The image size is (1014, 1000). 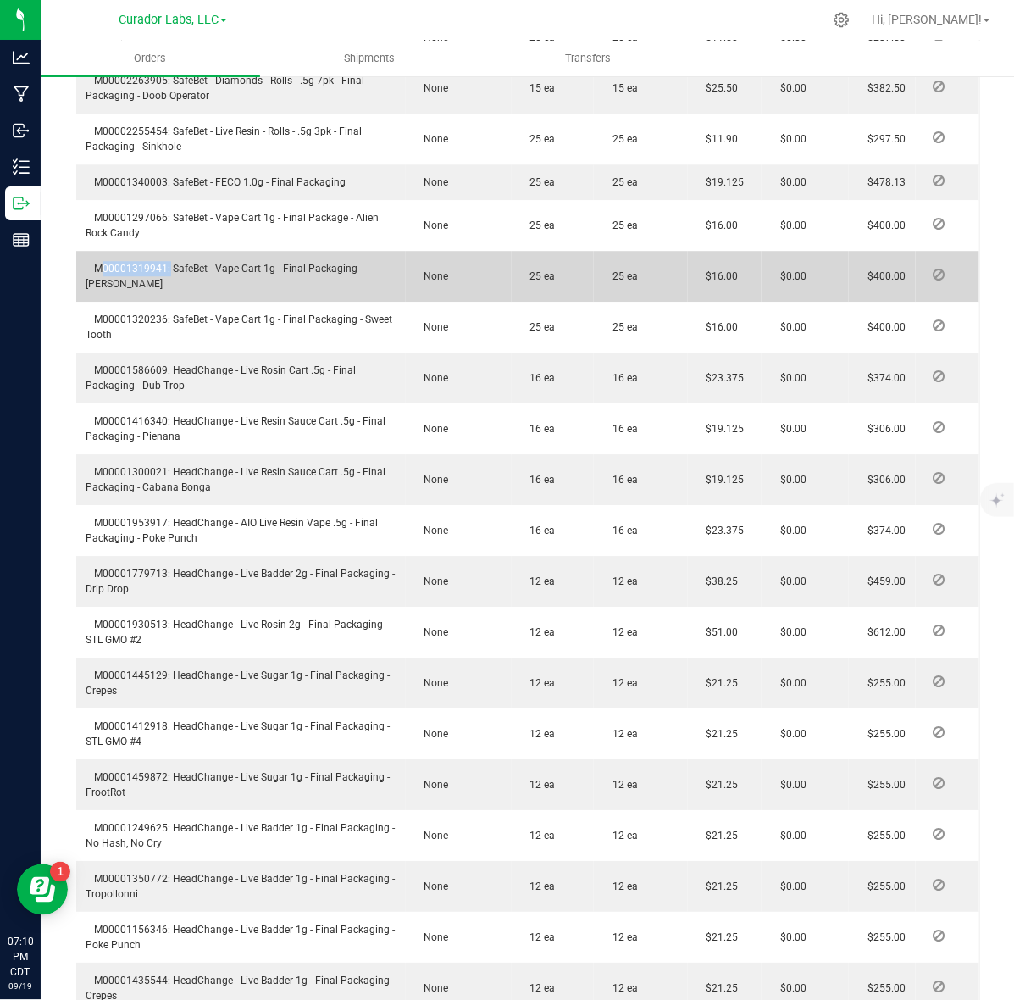 What do you see at coordinates (539, 88) in the screenshot?
I see `span: 15 ea` at bounding box center [539, 88].